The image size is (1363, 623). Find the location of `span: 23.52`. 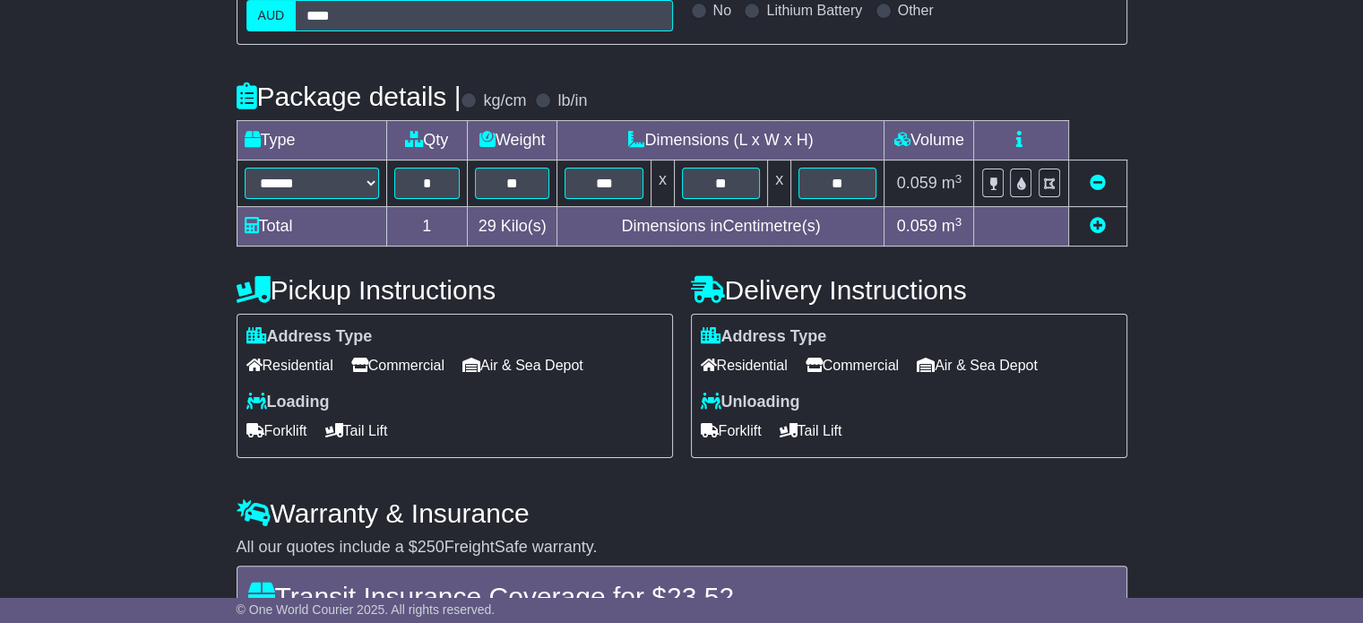

span: 23.52 is located at coordinates (700, 596).